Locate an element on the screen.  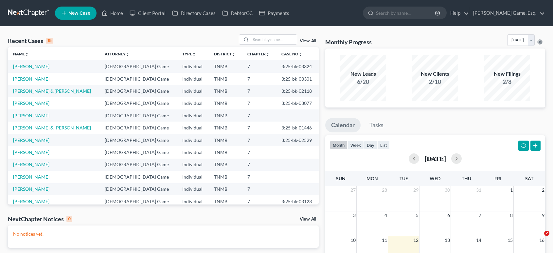
span: 13 is located at coordinates (447, 240).